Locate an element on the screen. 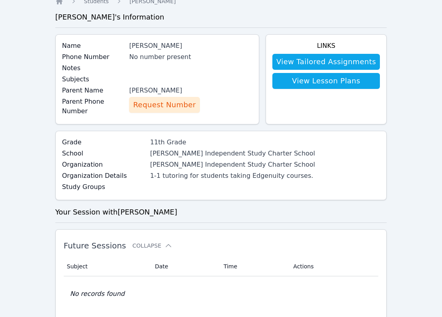  button: Request Number is located at coordinates (164, 105).